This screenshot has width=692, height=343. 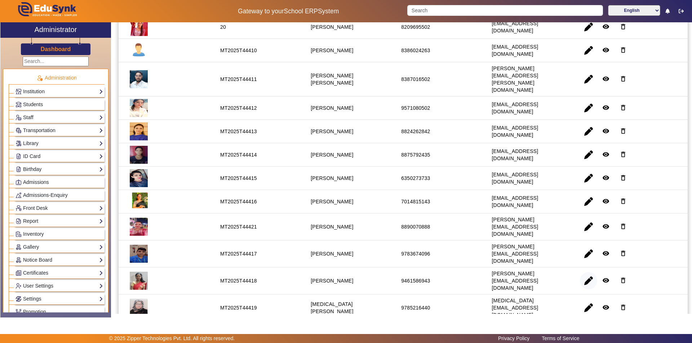 What do you see at coordinates (239, 227) in the screenshot?
I see `div: MT2025T44421` at bounding box center [239, 227].